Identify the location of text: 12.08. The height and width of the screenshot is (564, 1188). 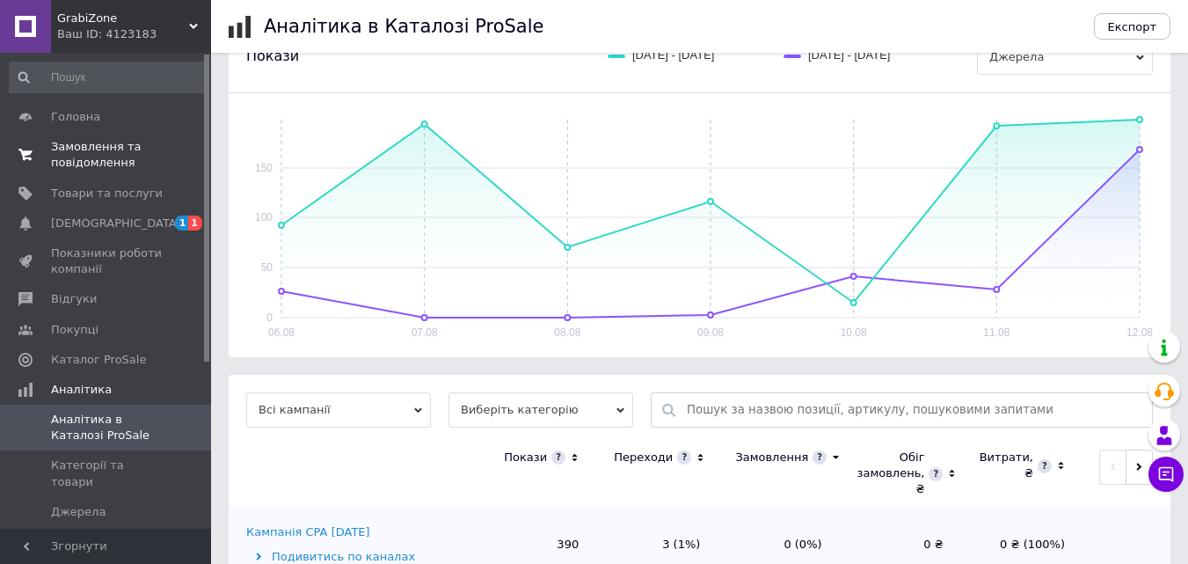
(1139, 332).